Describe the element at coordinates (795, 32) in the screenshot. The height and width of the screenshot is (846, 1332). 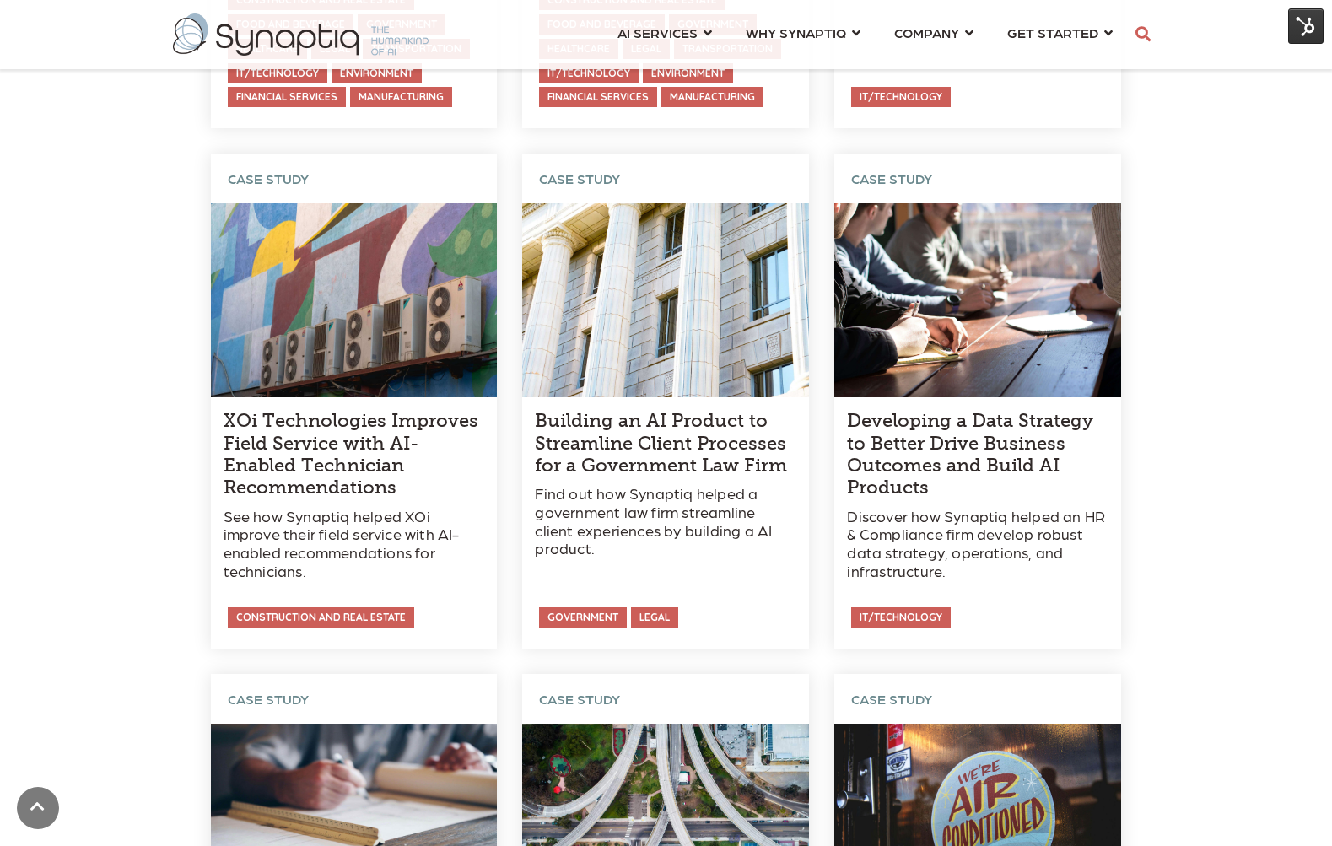
I see `span: WHY SYNAPTIQ` at that location.